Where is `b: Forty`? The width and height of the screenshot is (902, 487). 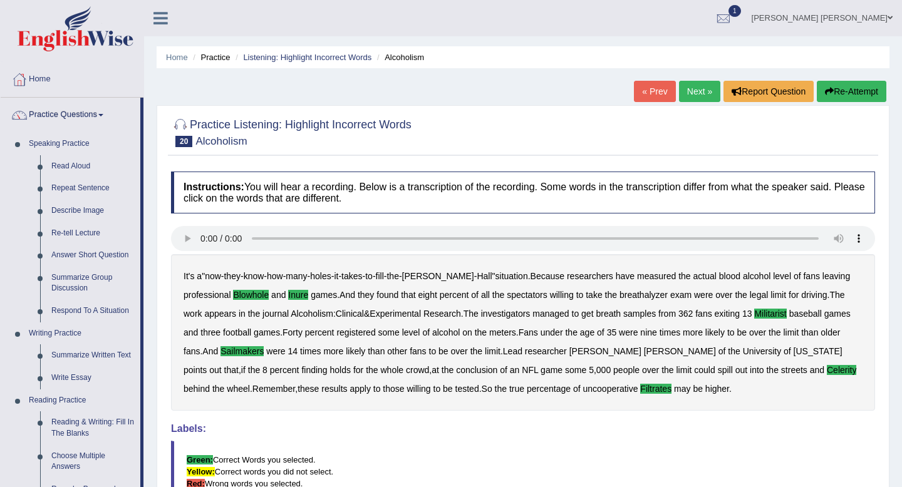 b: Forty is located at coordinates (293, 333).